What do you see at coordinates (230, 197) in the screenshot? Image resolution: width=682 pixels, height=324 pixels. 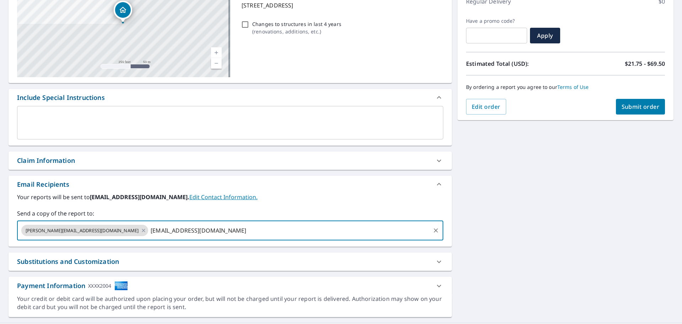 I see `label: Your reports will be sent to` at bounding box center [230, 197].